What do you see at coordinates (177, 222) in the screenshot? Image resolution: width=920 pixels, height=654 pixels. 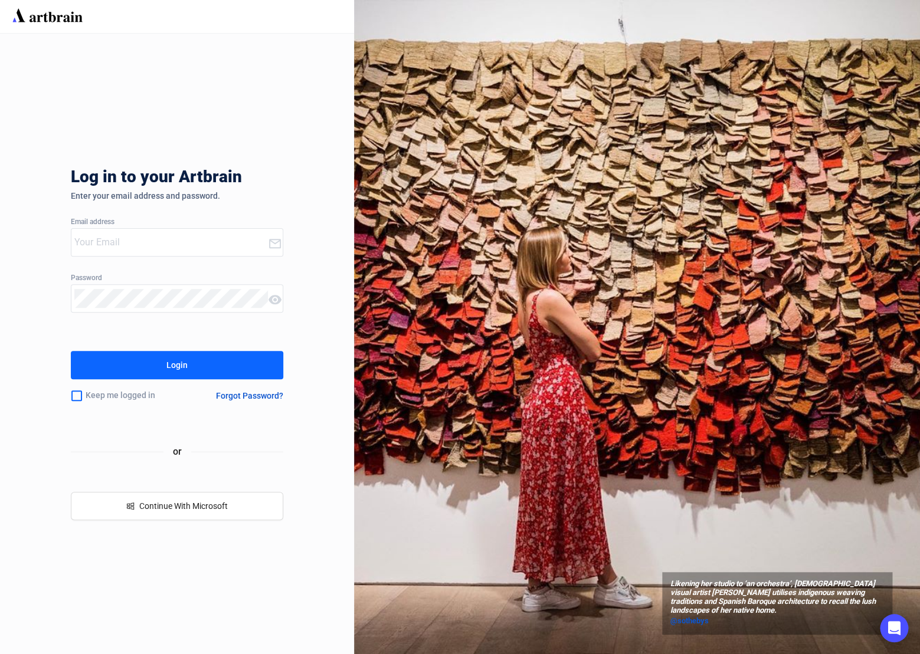 I see `div: Email address` at bounding box center [177, 222].